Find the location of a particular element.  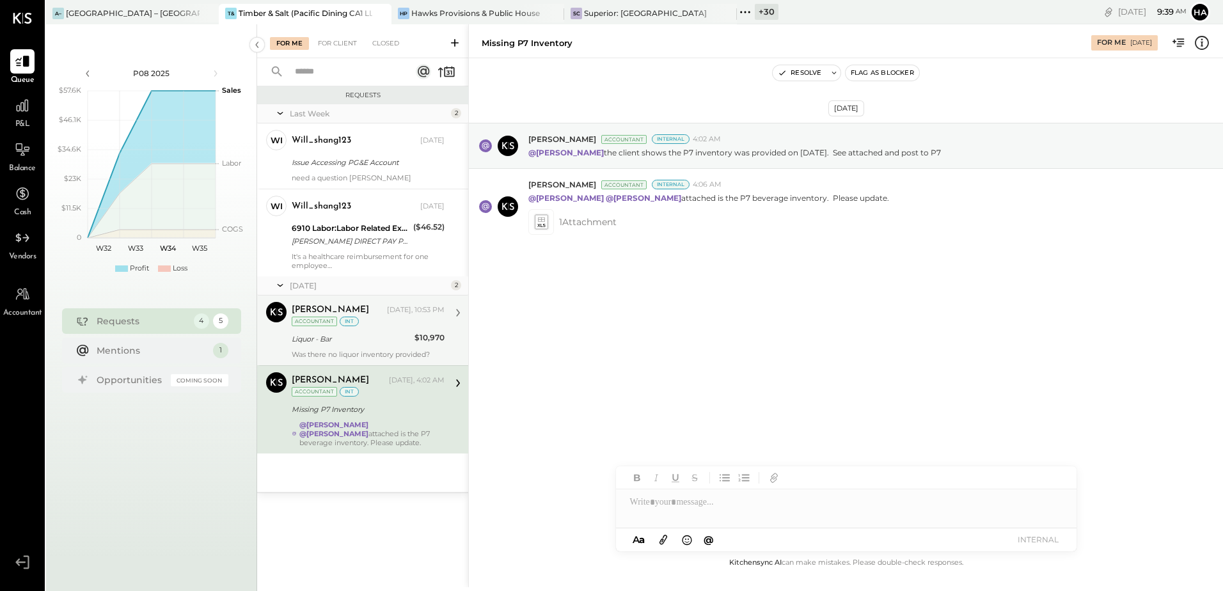

text: W34 is located at coordinates (168, 248).